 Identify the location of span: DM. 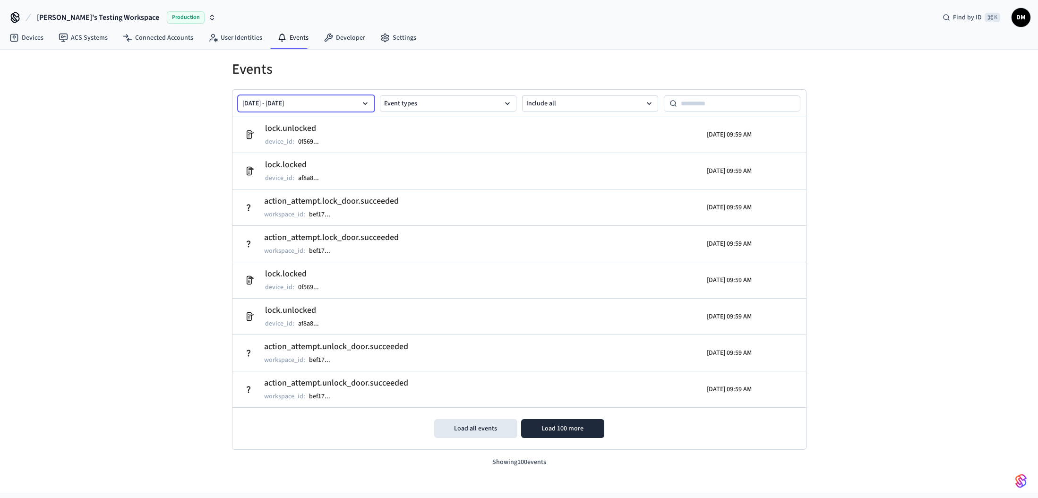
(1021, 17).